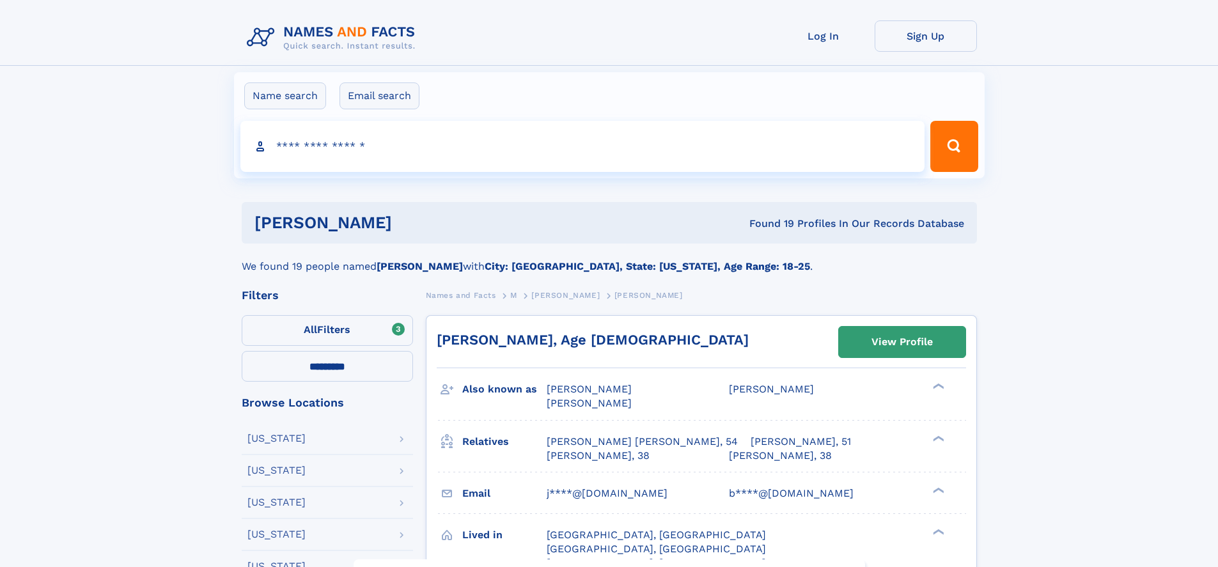  I want to click on a: Sign Up, so click(926, 36).